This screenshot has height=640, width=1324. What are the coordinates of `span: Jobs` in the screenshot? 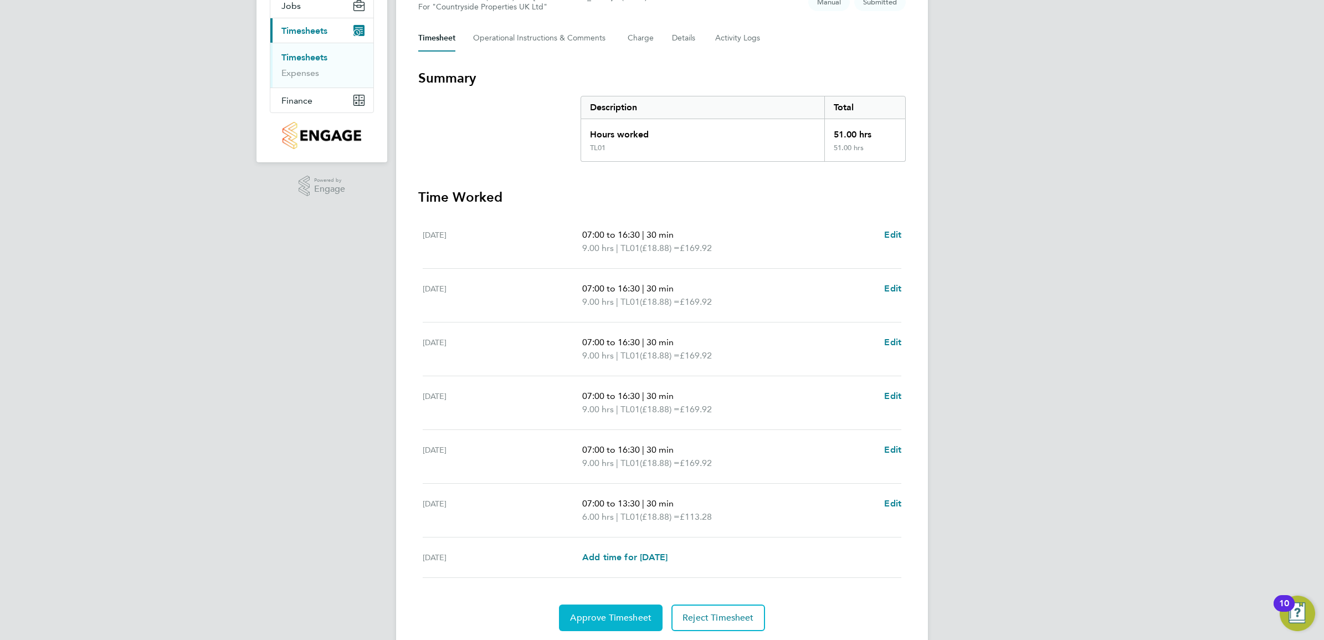 It's located at (291, 6).